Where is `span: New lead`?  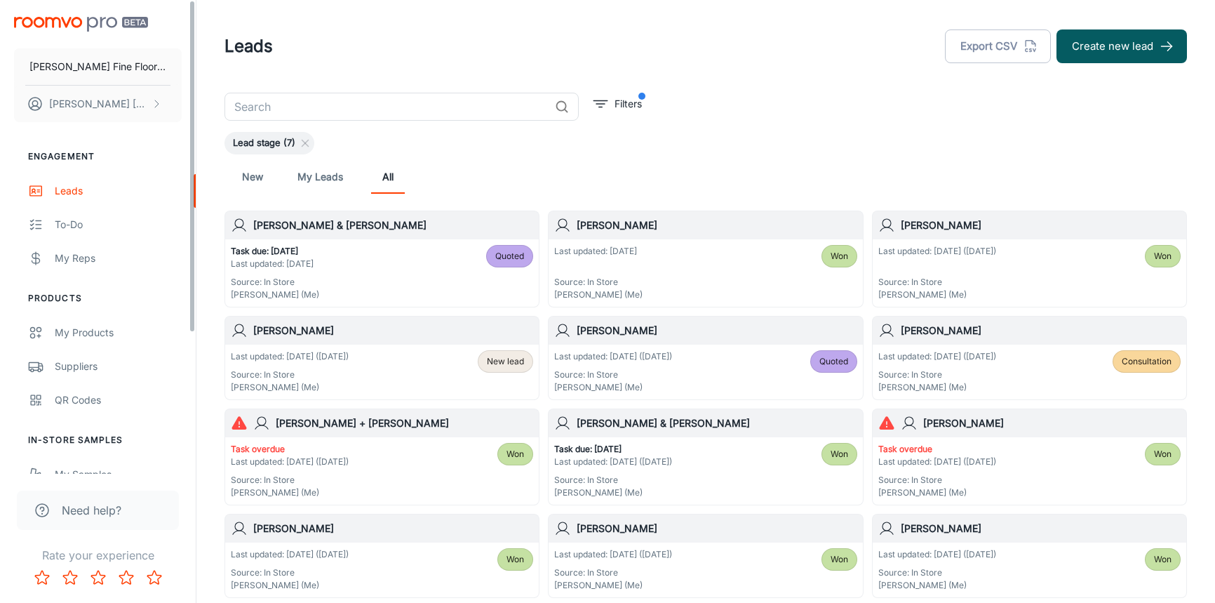 span: New lead is located at coordinates (505, 361).